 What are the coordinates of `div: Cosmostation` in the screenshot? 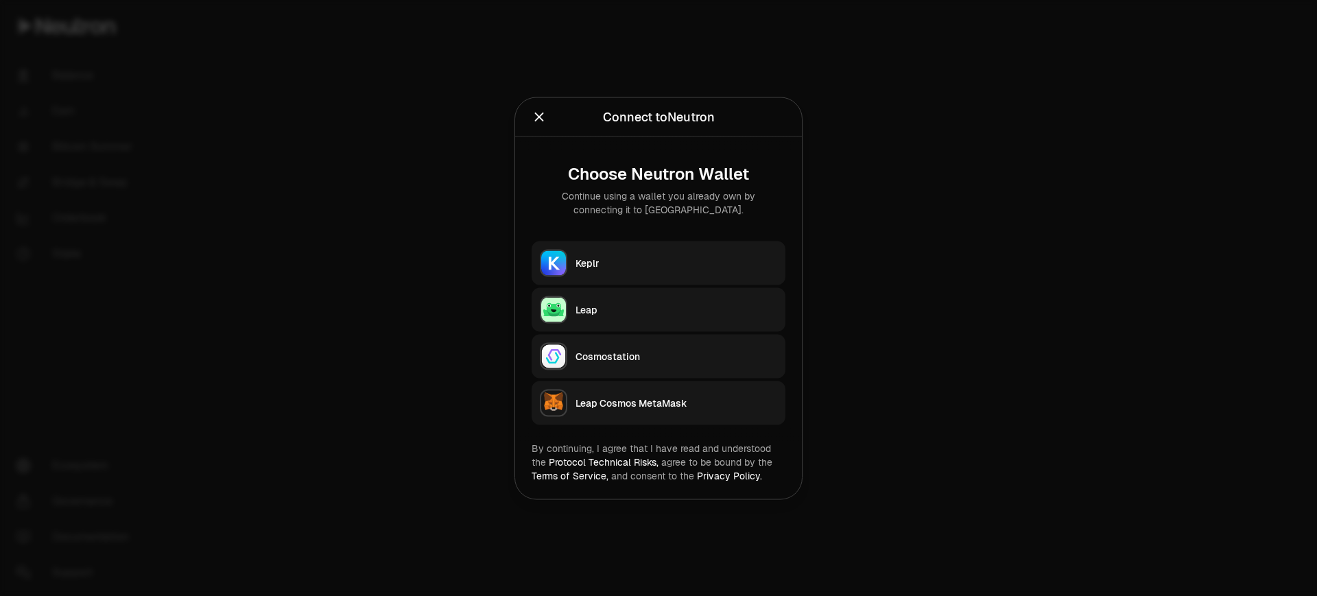 It's located at (677, 356).